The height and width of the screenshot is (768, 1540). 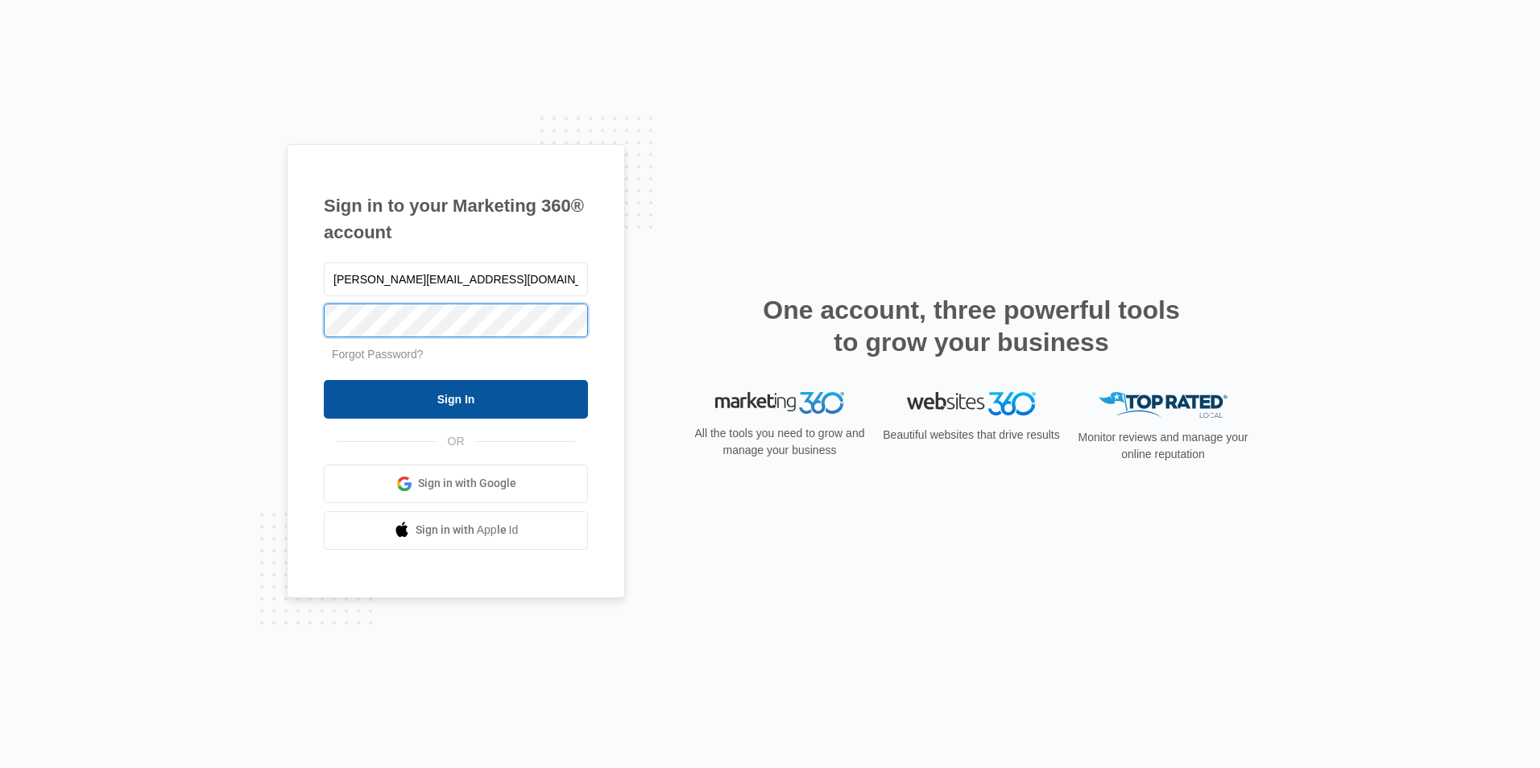 I want to click on input: Sign In, so click(x=456, y=399).